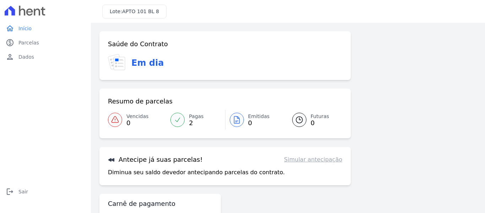  Describe the element at coordinates (313, 120) in the screenshot. I see `a: Futuras 0` at that location.